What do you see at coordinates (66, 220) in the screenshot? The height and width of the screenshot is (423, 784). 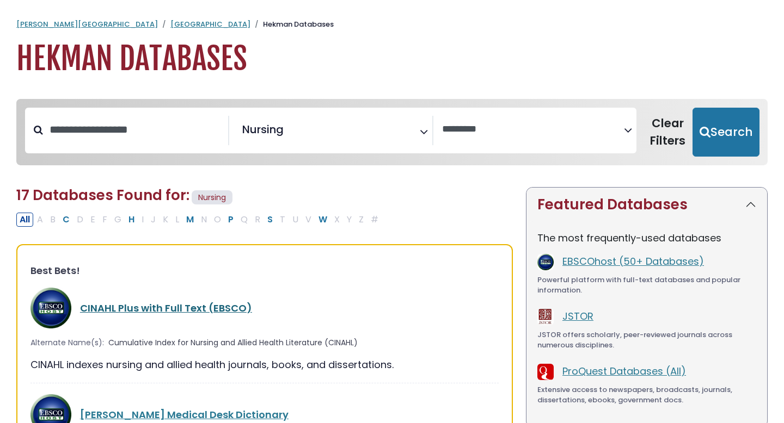 I see `button: Filter Results C` at bounding box center [66, 220].